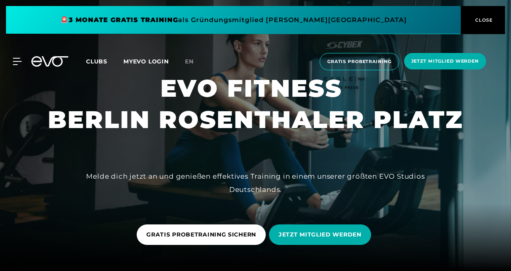  I want to click on a: MYEVO LOGIN, so click(146, 62).